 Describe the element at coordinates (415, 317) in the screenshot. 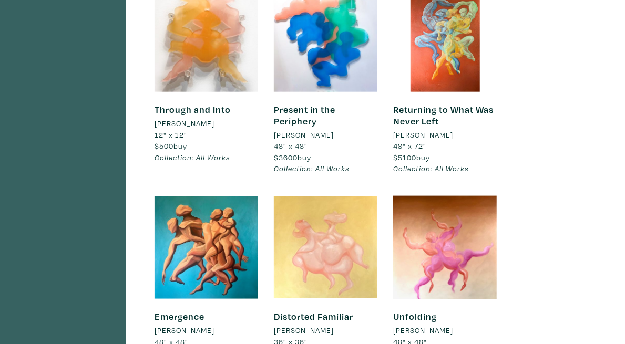

I see `a: Unfolding` at that location.